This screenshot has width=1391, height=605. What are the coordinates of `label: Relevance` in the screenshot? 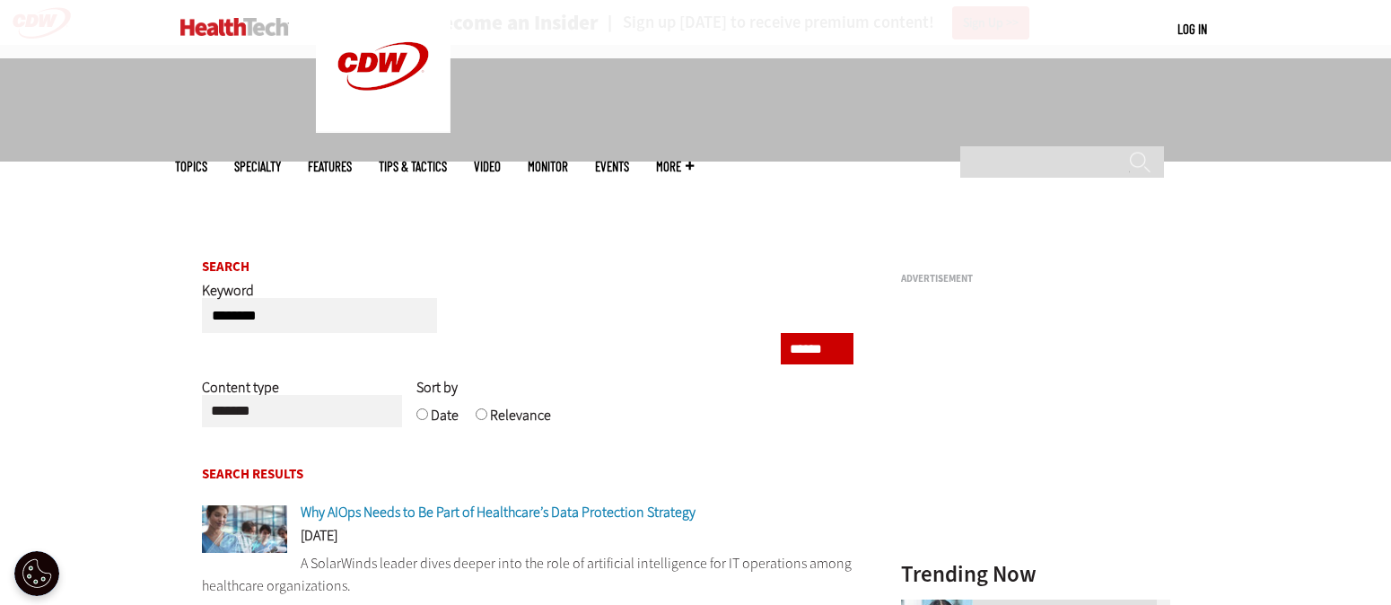 It's located at (520, 422).